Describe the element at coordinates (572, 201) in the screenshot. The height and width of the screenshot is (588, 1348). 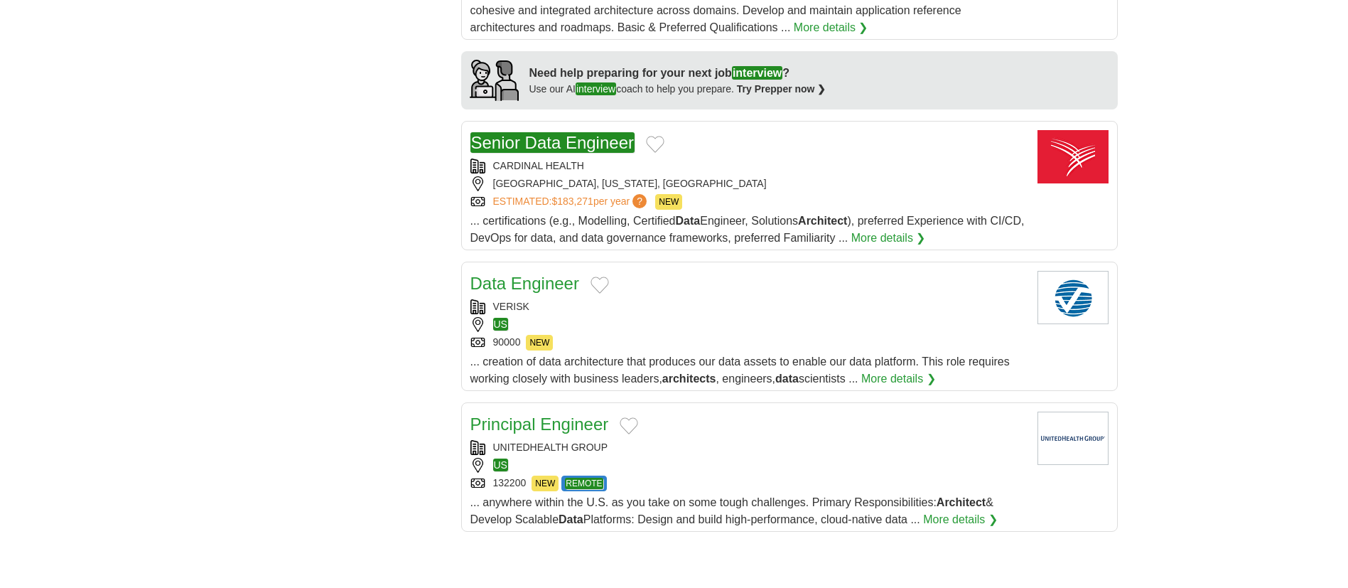
I see `span: $183,271` at that location.